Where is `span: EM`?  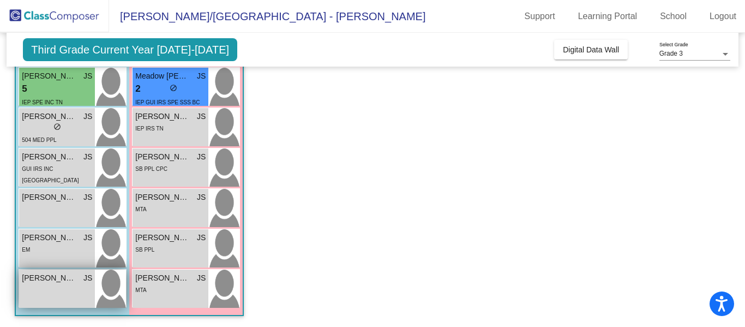
span: EM is located at coordinates (26, 249).